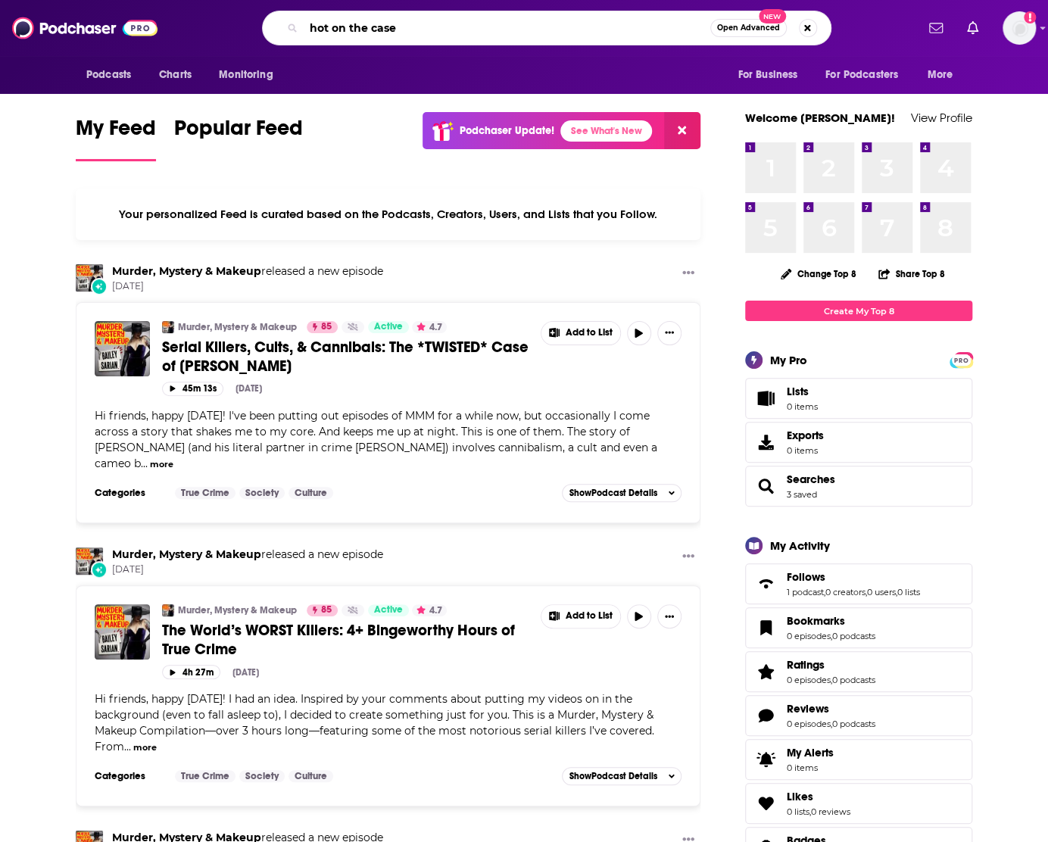 The width and height of the screenshot is (1048, 842). I want to click on span: New, so click(772, 16).